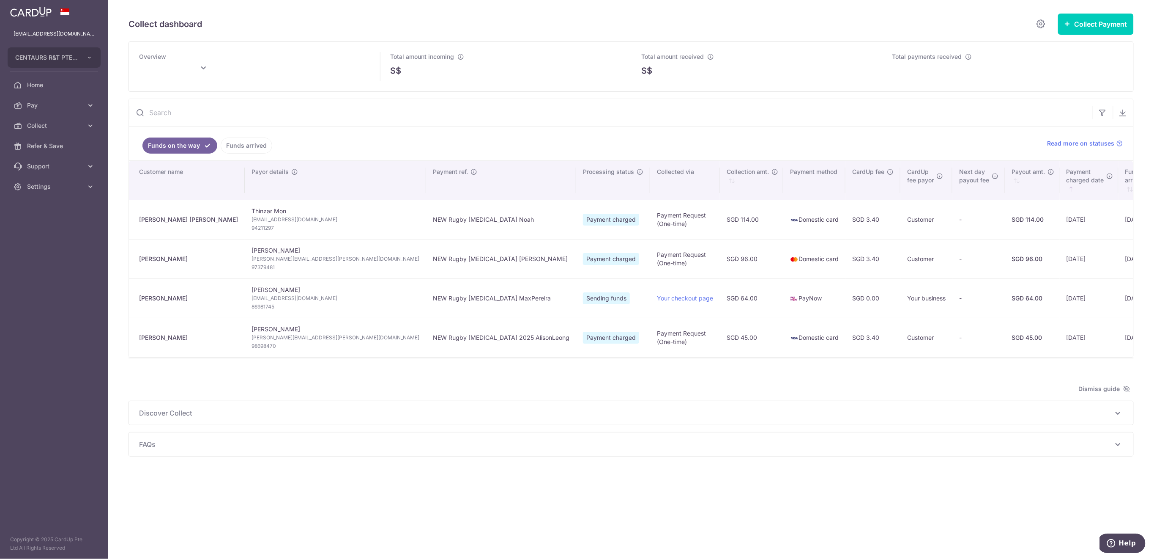 The width and height of the screenshot is (1154, 559). What do you see at coordinates (869, 172) in the screenshot?
I see `span: CardUp fee` at bounding box center [869, 172].